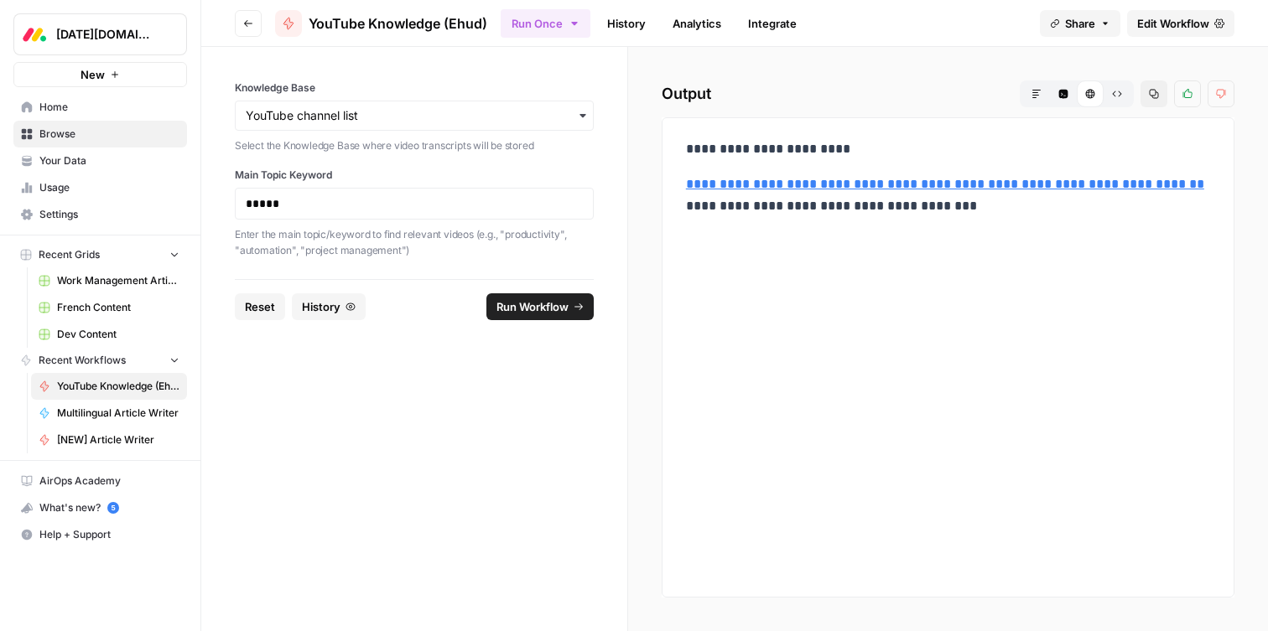  What do you see at coordinates (109, 134) in the screenshot?
I see `span: Browse` at bounding box center [109, 134].